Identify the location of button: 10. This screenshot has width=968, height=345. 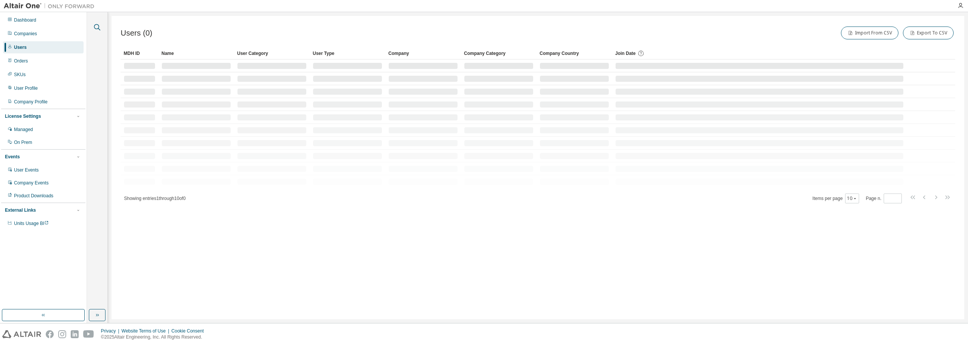
(852, 198).